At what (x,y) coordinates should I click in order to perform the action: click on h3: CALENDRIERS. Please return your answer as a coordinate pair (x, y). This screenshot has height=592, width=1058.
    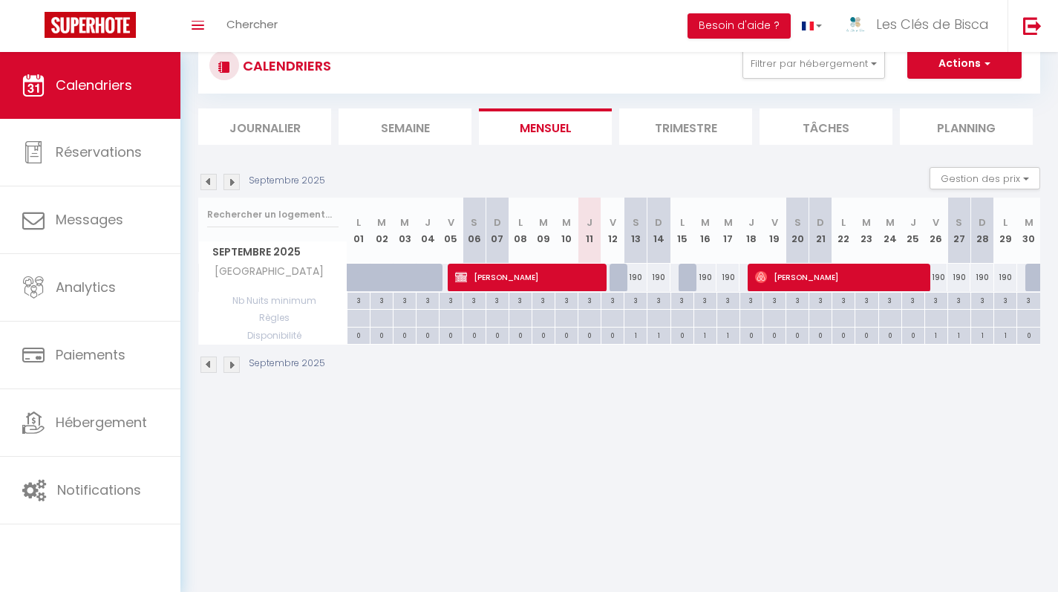
    Looking at the image, I should click on (285, 65).